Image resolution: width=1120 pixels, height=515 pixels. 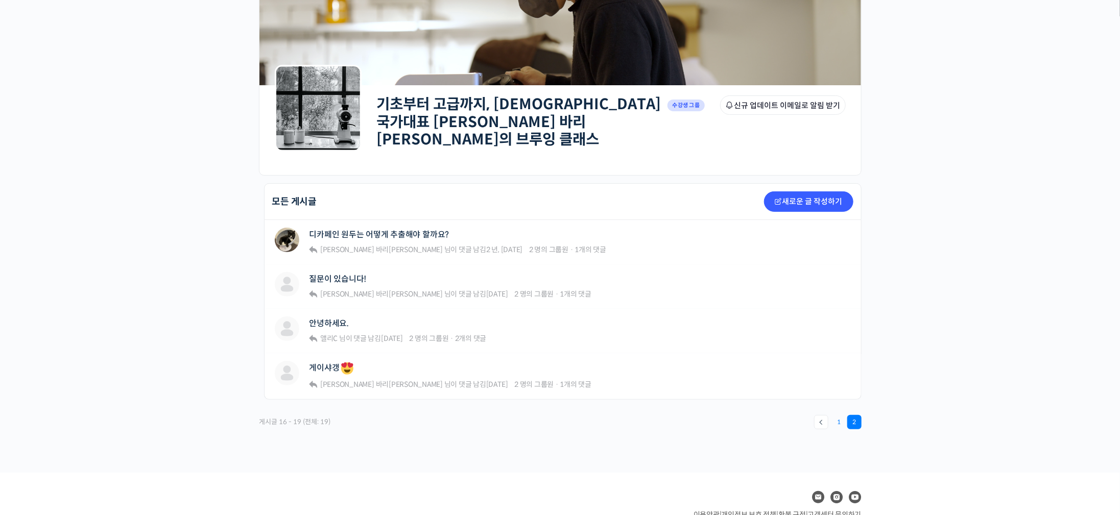 I want to click on a: 디카페인 원두는 어떻게 추출해야 할까요?, so click(x=380, y=234).